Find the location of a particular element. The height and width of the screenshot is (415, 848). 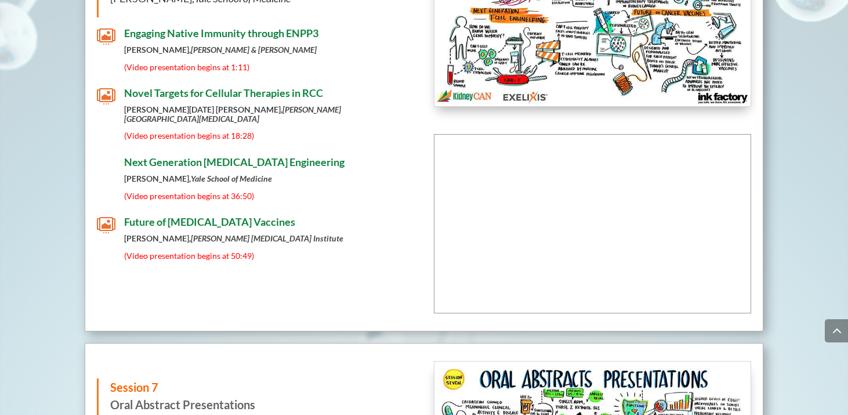

span: (Video presentation begins at 50:49) is located at coordinates (189, 255).